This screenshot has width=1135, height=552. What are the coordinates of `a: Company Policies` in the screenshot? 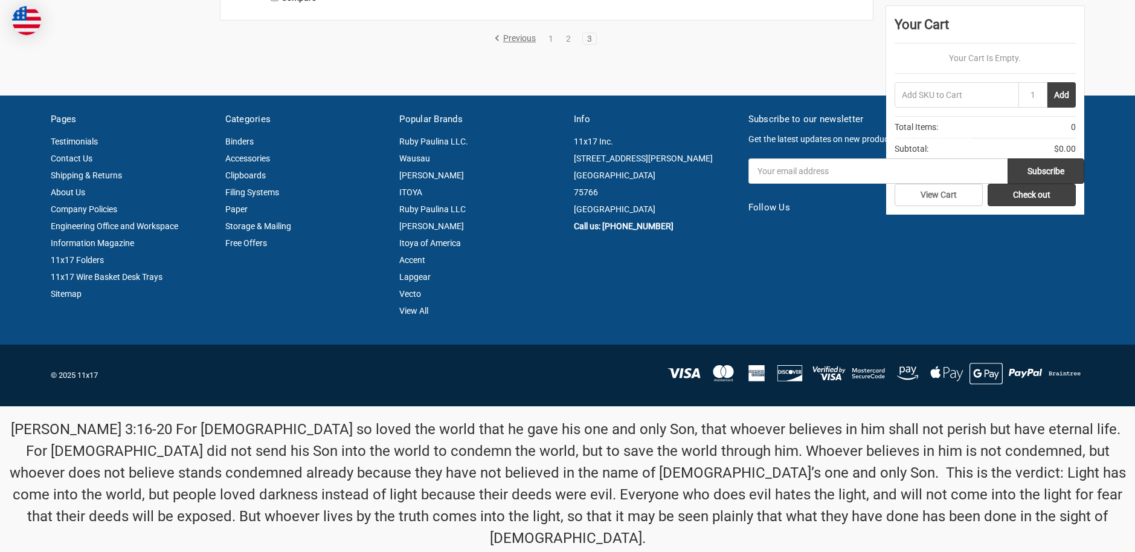 It's located at (84, 209).